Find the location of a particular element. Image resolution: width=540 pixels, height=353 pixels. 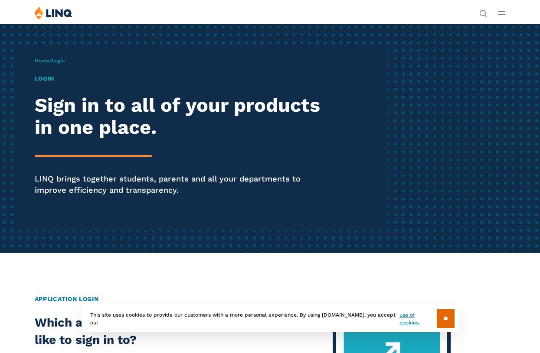

span: Login is located at coordinates (58, 61).